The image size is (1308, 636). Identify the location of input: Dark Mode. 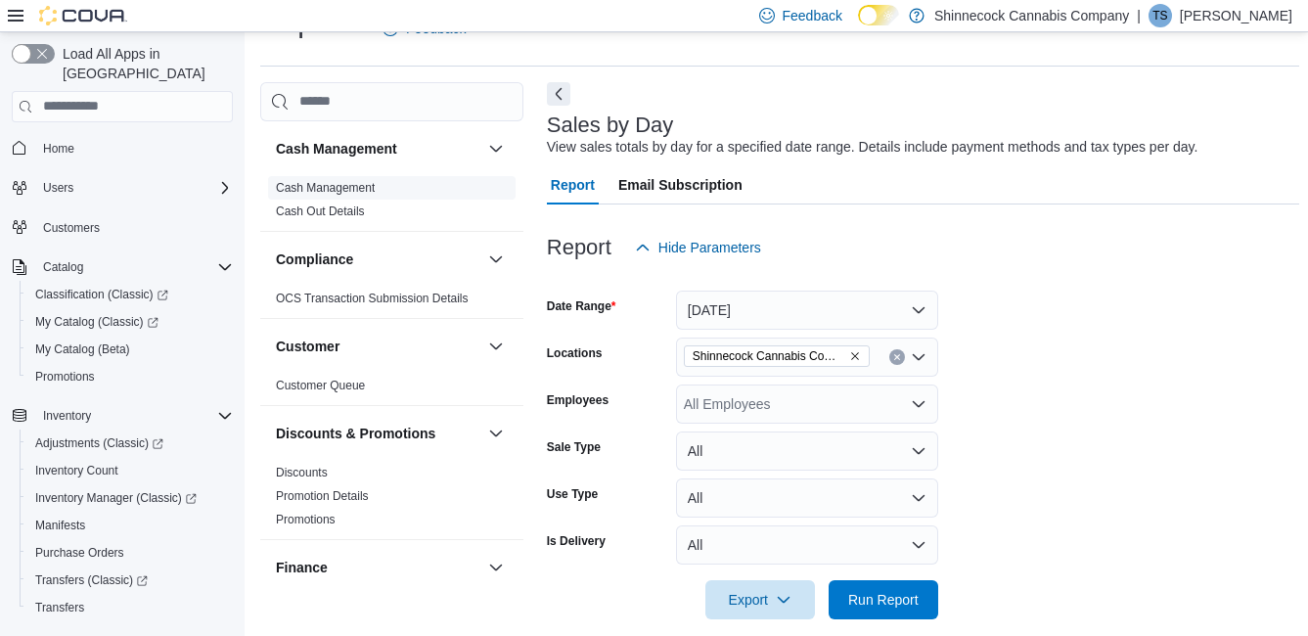
(879, 15).